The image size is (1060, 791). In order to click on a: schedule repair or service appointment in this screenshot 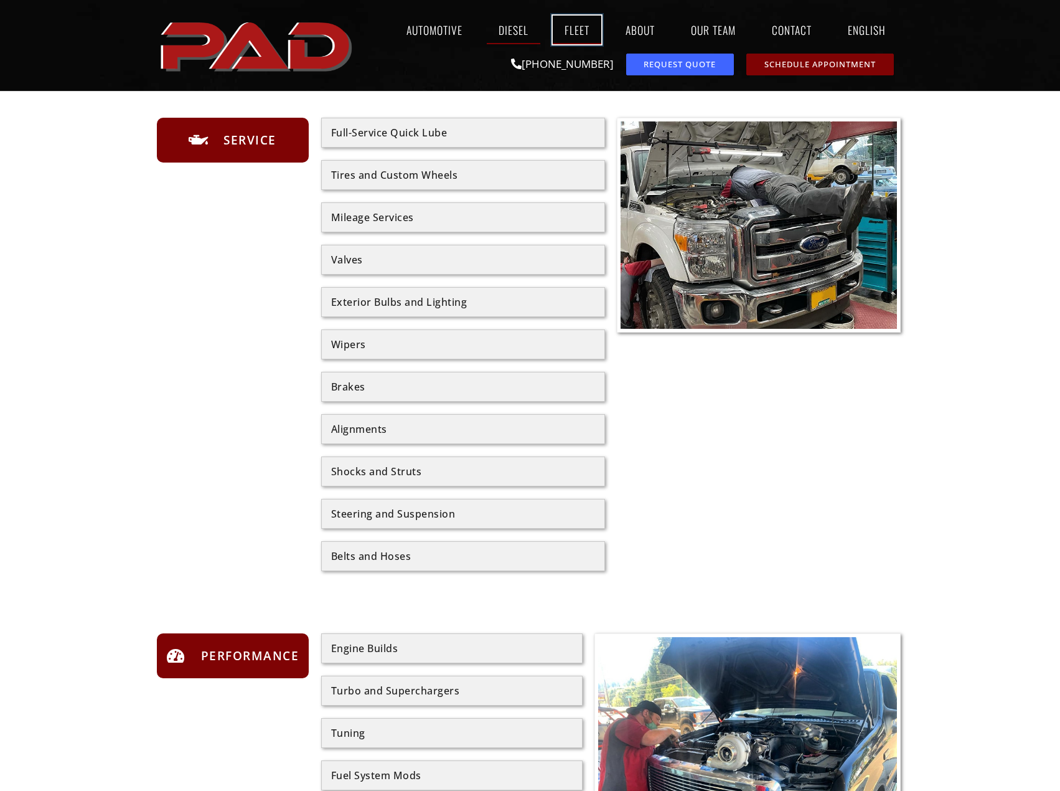, I will do `click(820, 64)`.